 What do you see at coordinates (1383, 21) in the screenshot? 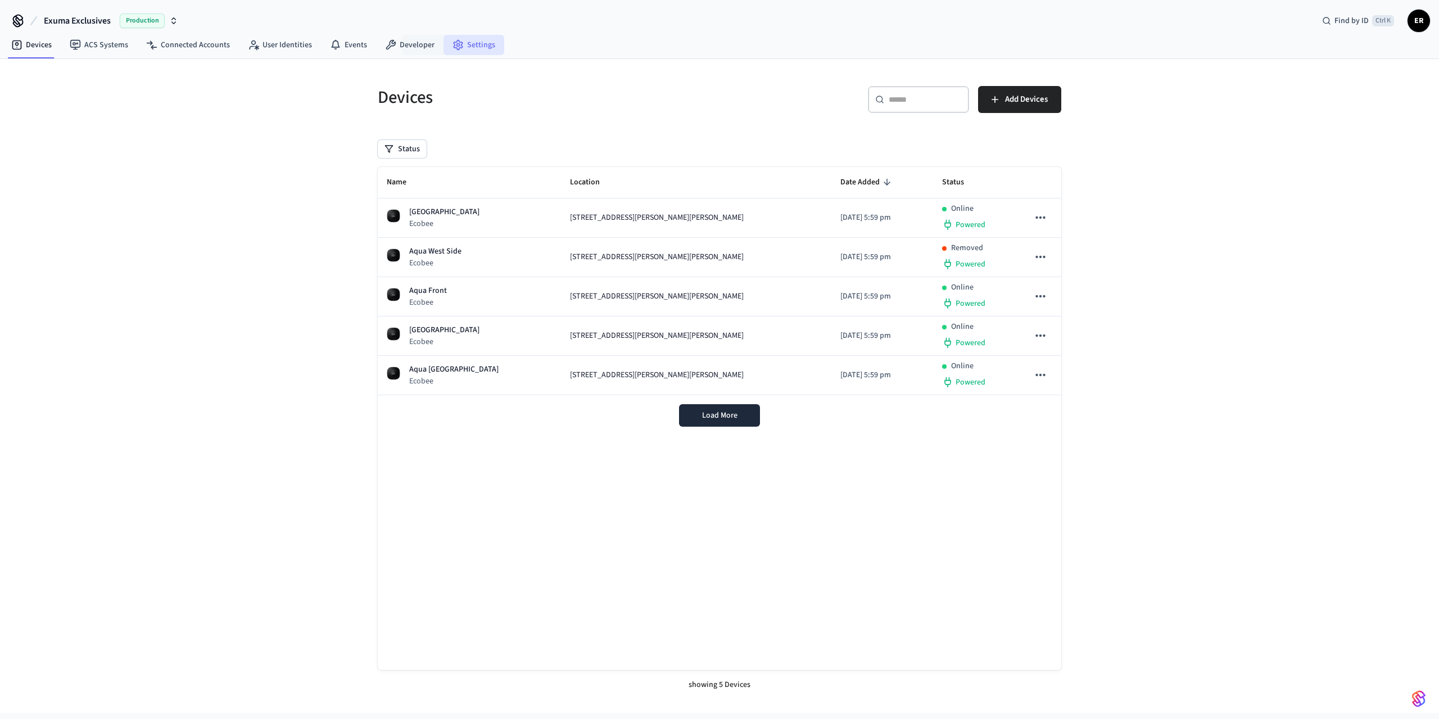
I see `span: Ctrl K` at bounding box center [1383, 21].